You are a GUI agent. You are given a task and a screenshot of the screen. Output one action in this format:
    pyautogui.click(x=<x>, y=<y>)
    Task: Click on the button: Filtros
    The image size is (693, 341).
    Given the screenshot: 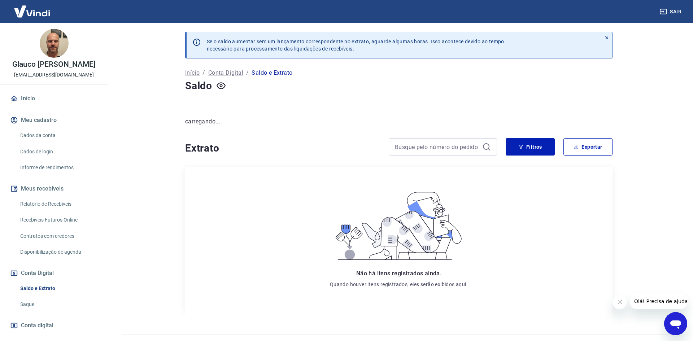 What is the action you would take?
    pyautogui.click(x=530, y=147)
    